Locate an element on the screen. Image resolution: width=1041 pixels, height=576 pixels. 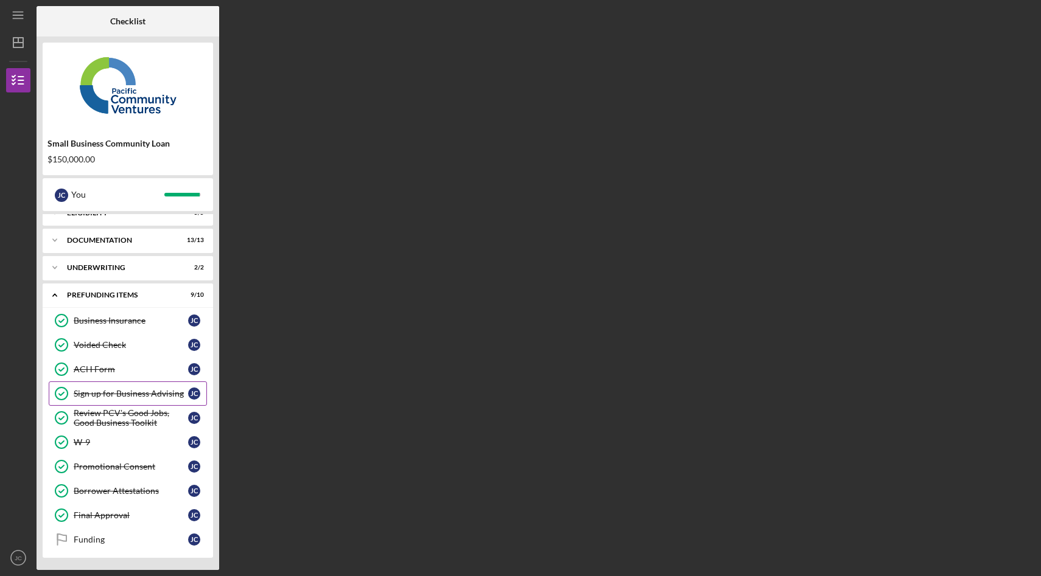
a: Voided CheckJC is located at coordinates (128, 345).